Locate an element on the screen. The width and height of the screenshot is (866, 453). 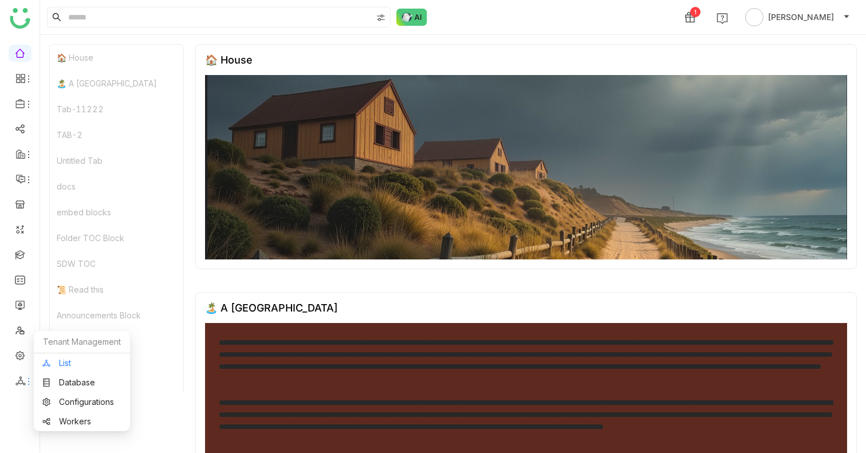
a: List is located at coordinates (82, 363).